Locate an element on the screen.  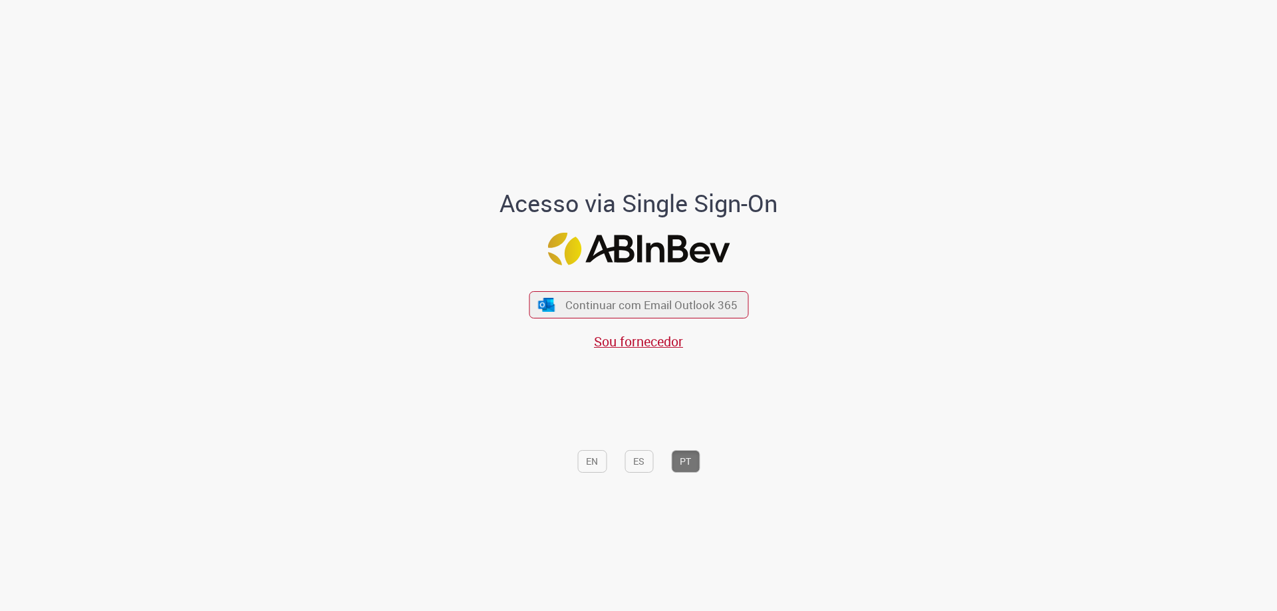
button: ES is located at coordinates (639, 462).